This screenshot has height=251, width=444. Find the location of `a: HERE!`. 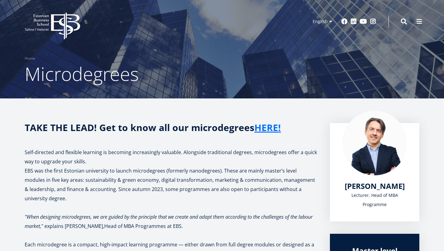

a: HERE! is located at coordinates (267, 128).